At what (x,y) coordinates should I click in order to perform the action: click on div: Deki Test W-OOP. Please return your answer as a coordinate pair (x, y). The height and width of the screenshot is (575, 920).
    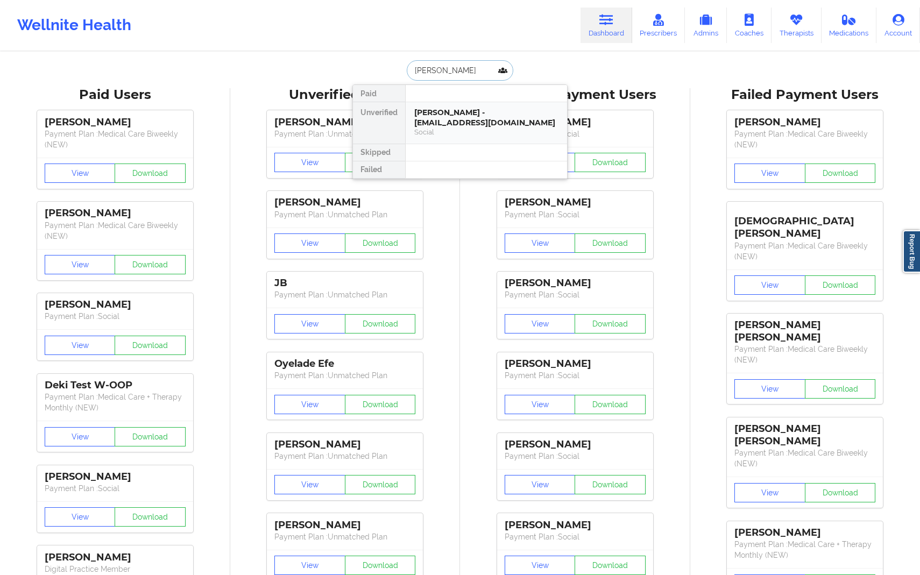
    Looking at the image, I should click on (115, 385).